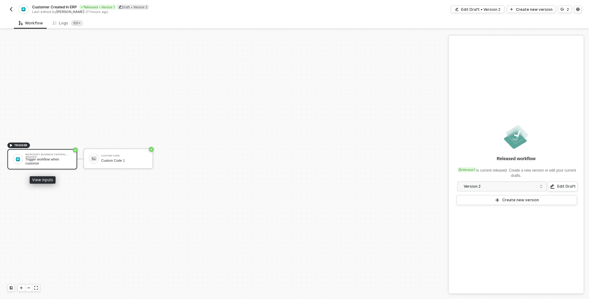 The image size is (589, 299). I want to click on div: View inputs, so click(43, 180).